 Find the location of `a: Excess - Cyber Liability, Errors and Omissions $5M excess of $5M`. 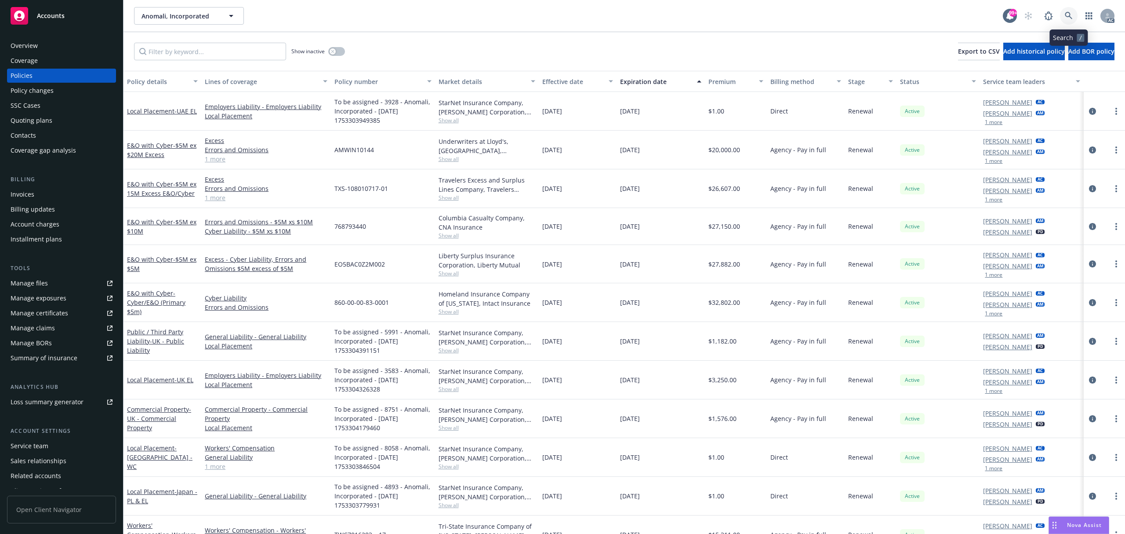

a: Excess - Cyber Liability, Errors and Omissions $5M excess of $5M is located at coordinates (266, 264).